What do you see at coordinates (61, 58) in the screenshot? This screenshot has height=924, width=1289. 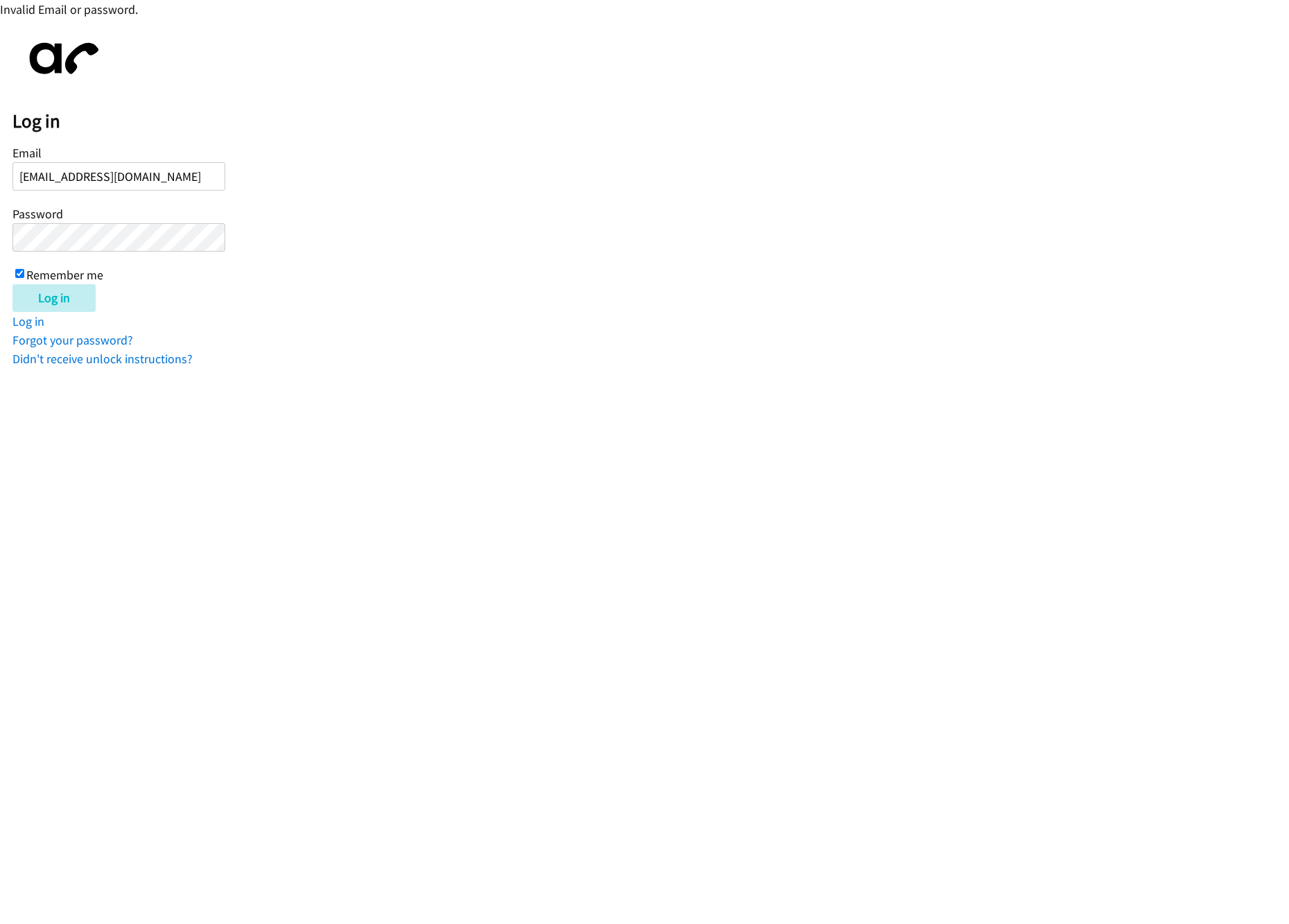 I see `img: aphone-8a226864a2ddd6a5e75d1ebefc011f4aa8f32683c2d82f3fb0802fe031f96514.svg` at bounding box center [61, 58].